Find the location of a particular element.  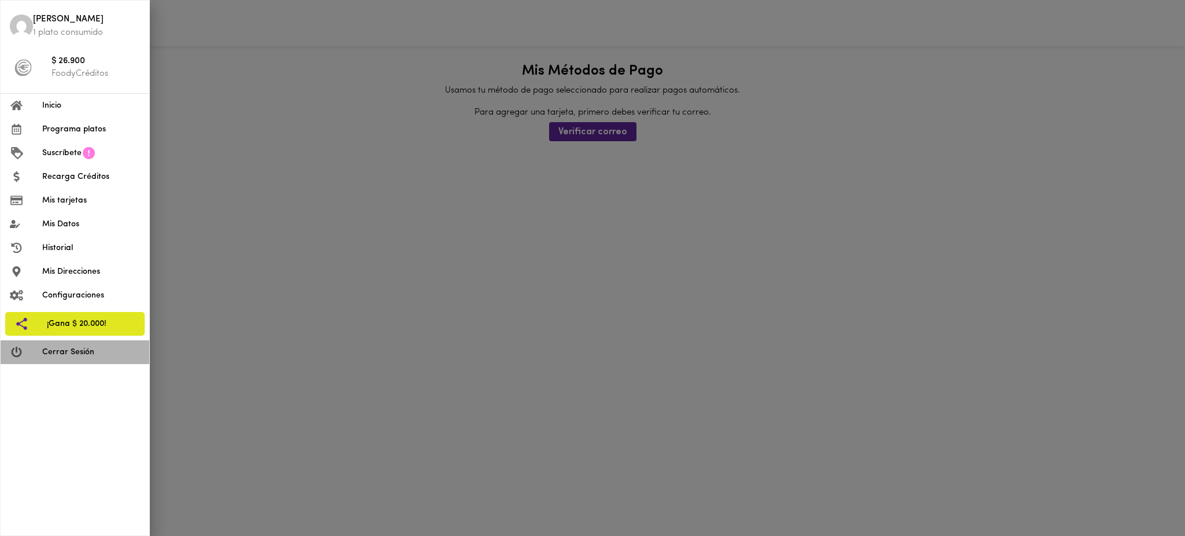

span: $ 26.900 is located at coordinates (95, 61).